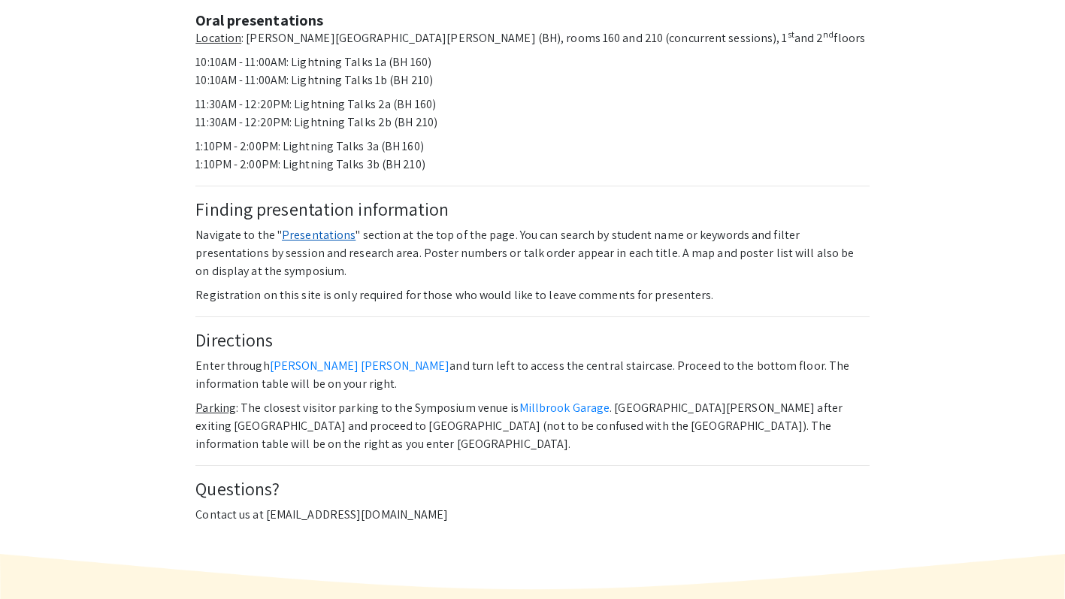 This screenshot has height=599, width=1065. What do you see at coordinates (791, 34) in the screenshot?
I see `sup: st` at bounding box center [791, 34].